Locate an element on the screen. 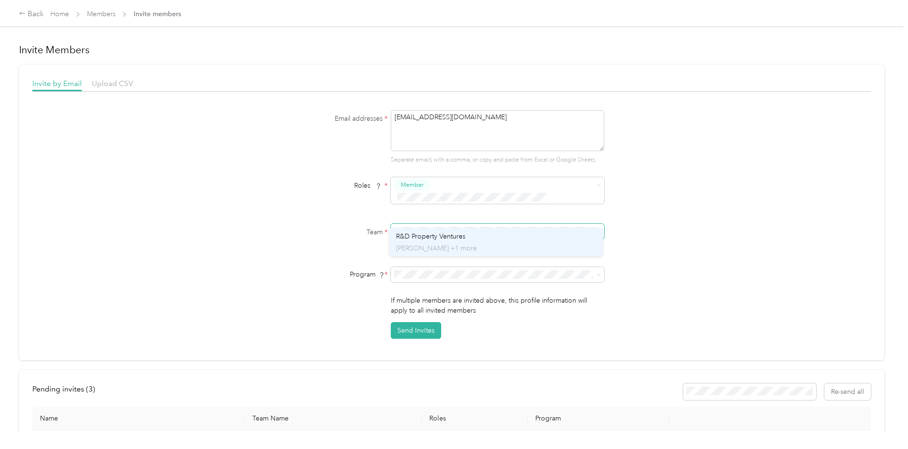 Image resolution: width=908 pixels, height=449 pixels. div: left-menu is located at coordinates (67, 392).